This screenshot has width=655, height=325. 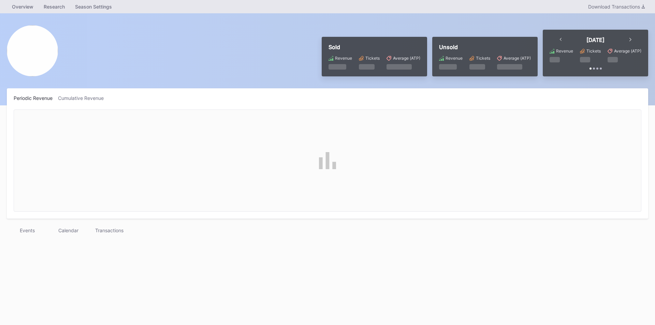 I want to click on button: Download Transactions, so click(x=616, y=6).